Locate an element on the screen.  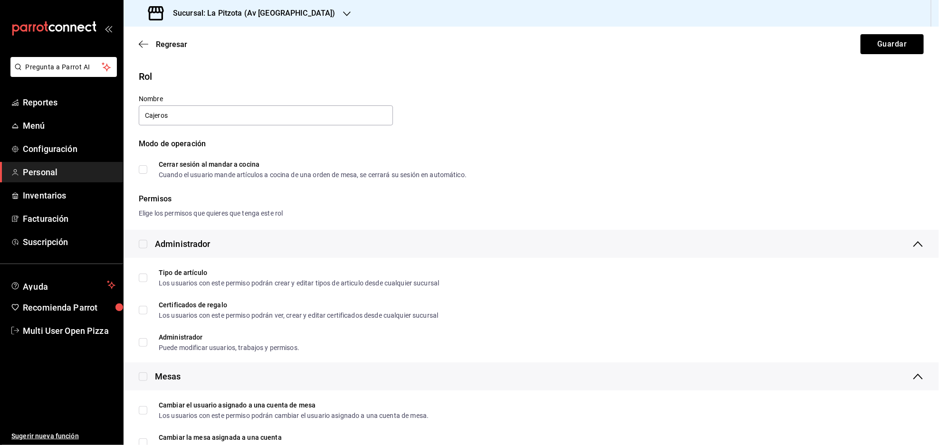
span: Reportes is located at coordinates (69, 102).